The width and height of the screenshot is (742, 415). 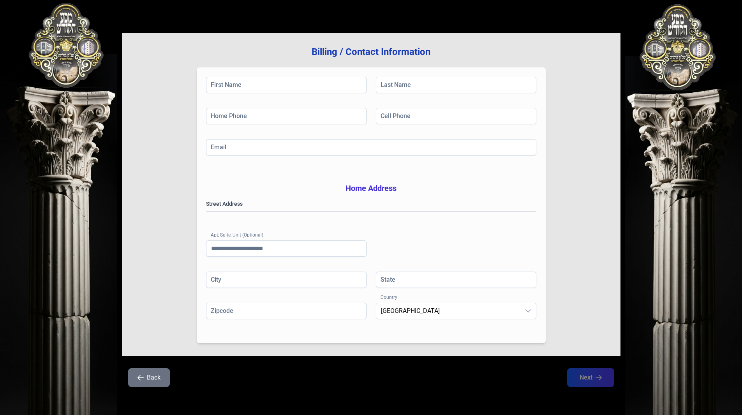 I want to click on h3: Billing / Contact Information, so click(x=371, y=52).